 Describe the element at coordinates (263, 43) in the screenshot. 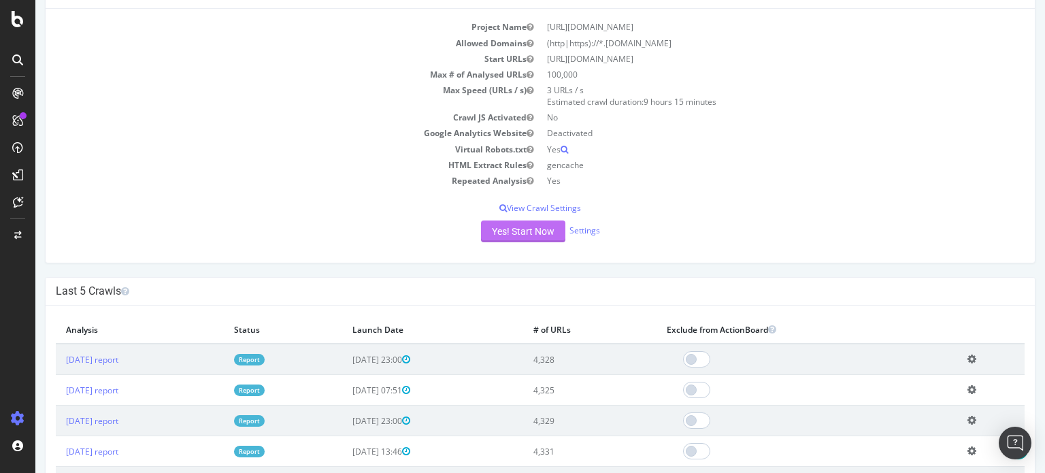

I see `td: Allowed Domains` at that location.